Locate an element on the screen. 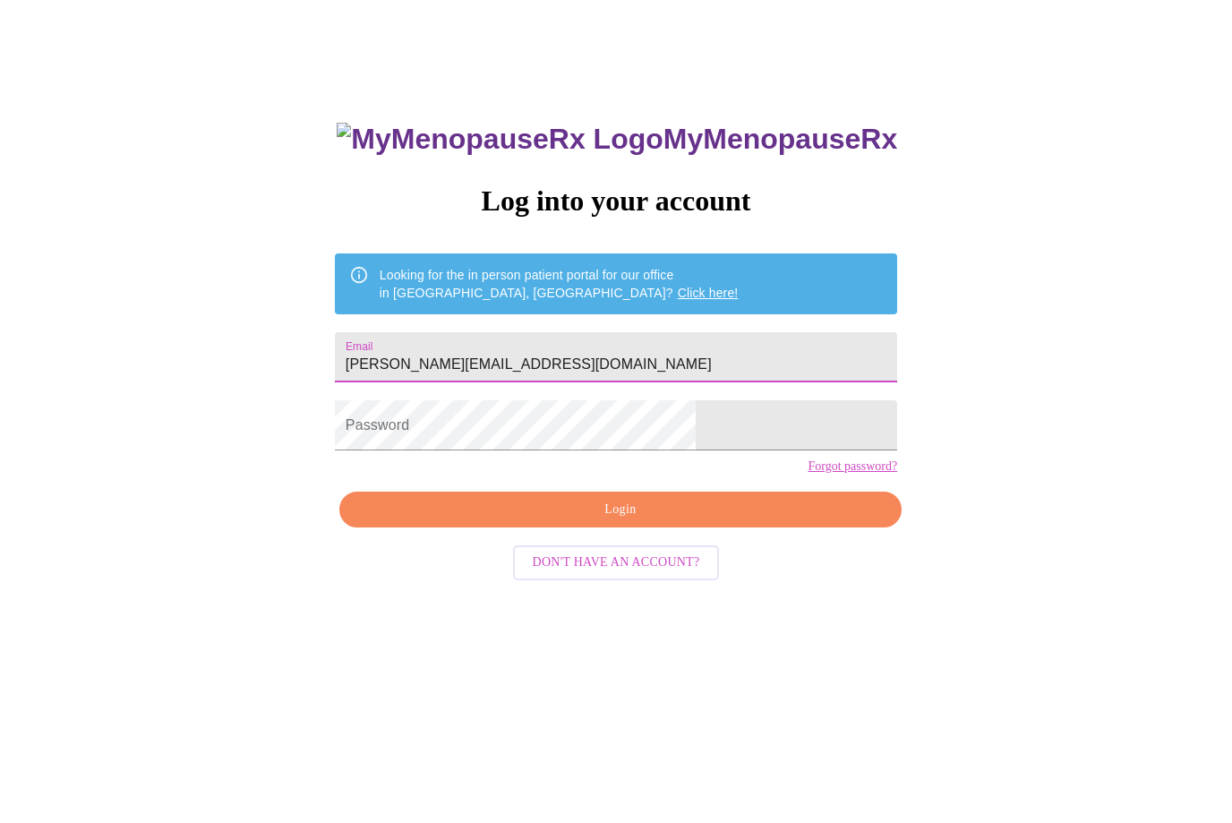 The image size is (1232, 823). span: Login is located at coordinates (620, 510).